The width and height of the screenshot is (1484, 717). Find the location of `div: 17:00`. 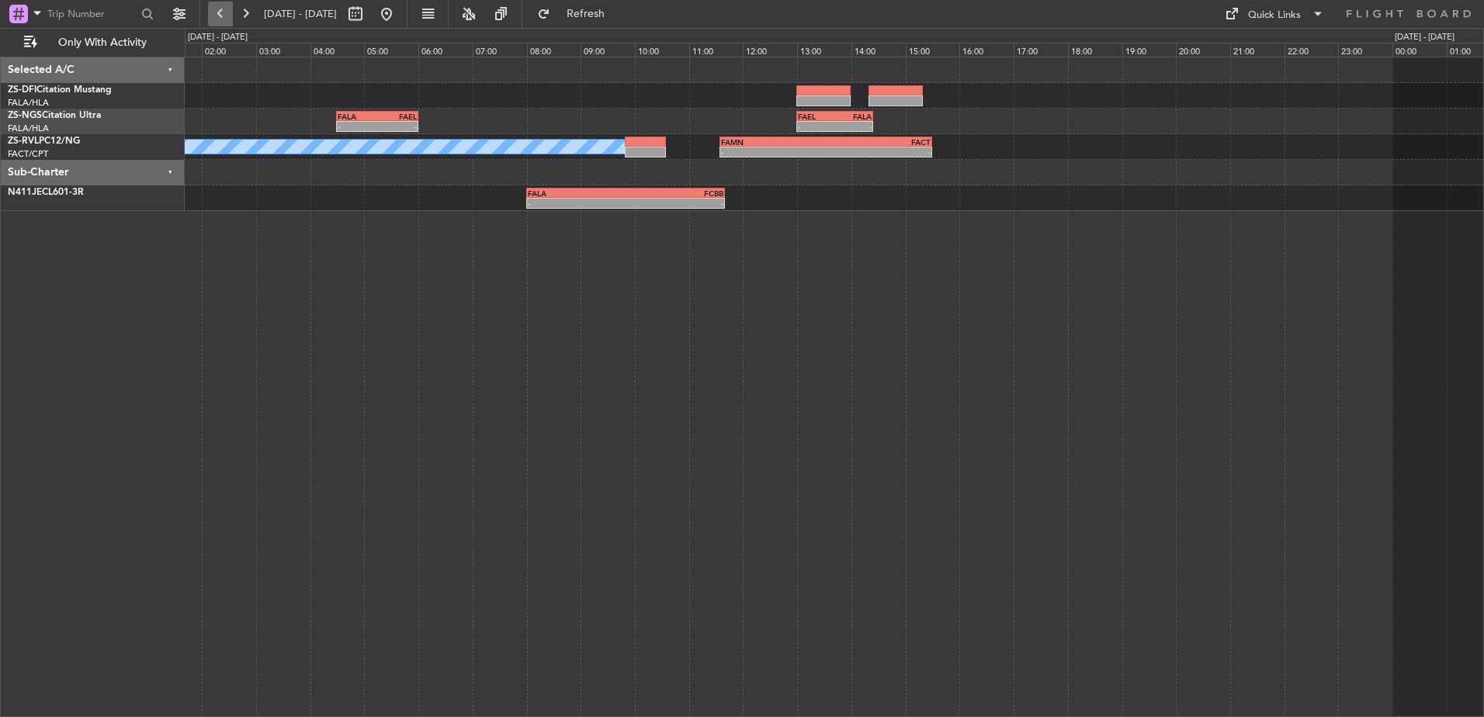

div: 17:00 is located at coordinates (1041, 50).